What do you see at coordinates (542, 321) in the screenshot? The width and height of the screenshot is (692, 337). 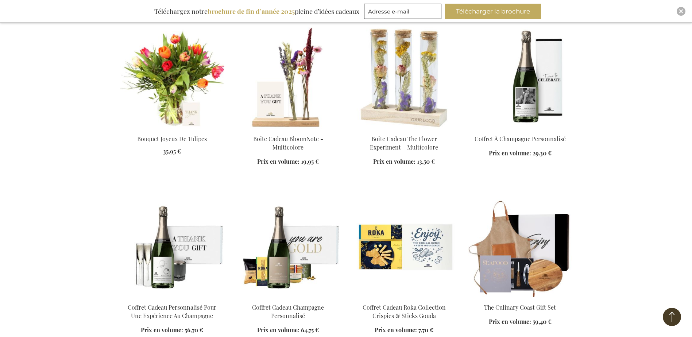 I see `span: 59,40 €` at bounding box center [542, 321].